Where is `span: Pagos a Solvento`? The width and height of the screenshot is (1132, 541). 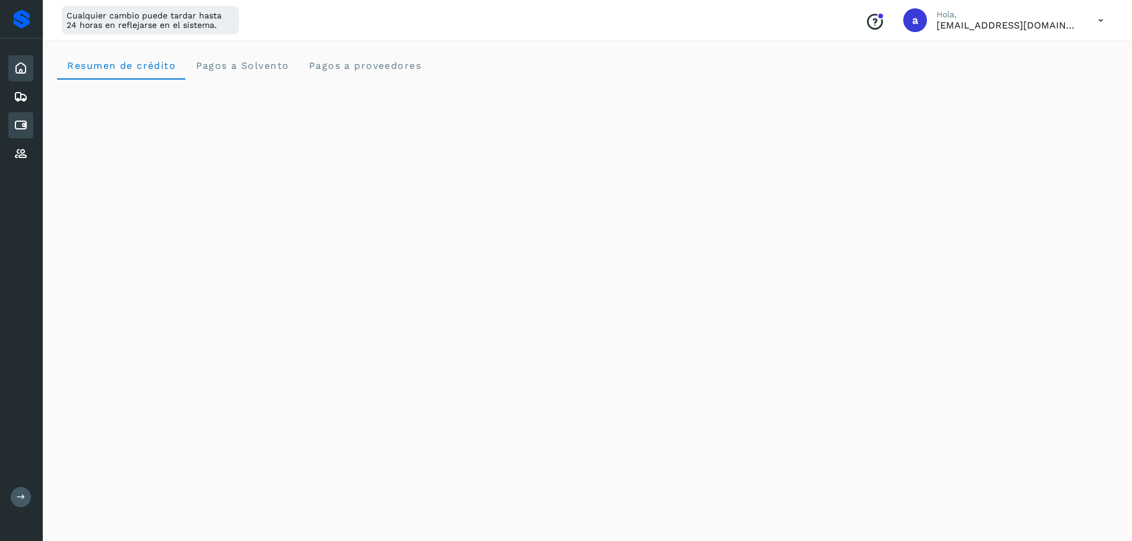
span: Pagos a Solvento is located at coordinates (242, 65).